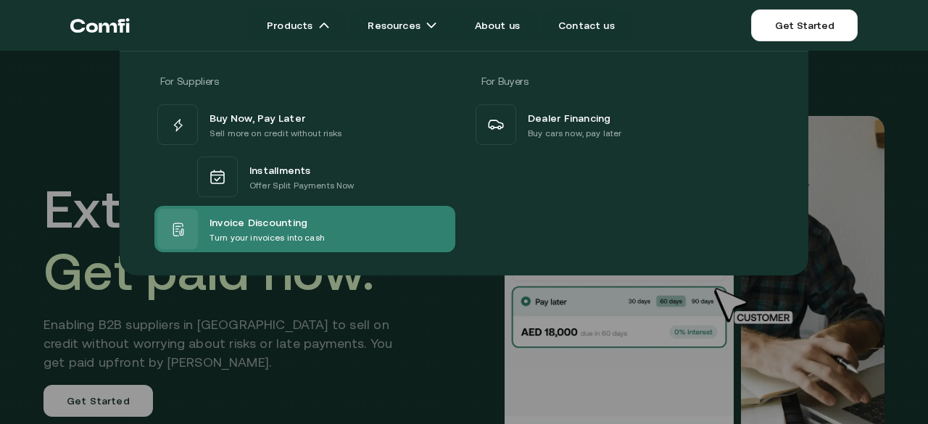 This screenshot has width=928, height=424. I want to click on a: Invoice DiscountingTurn your invoices into cash, so click(304, 229).